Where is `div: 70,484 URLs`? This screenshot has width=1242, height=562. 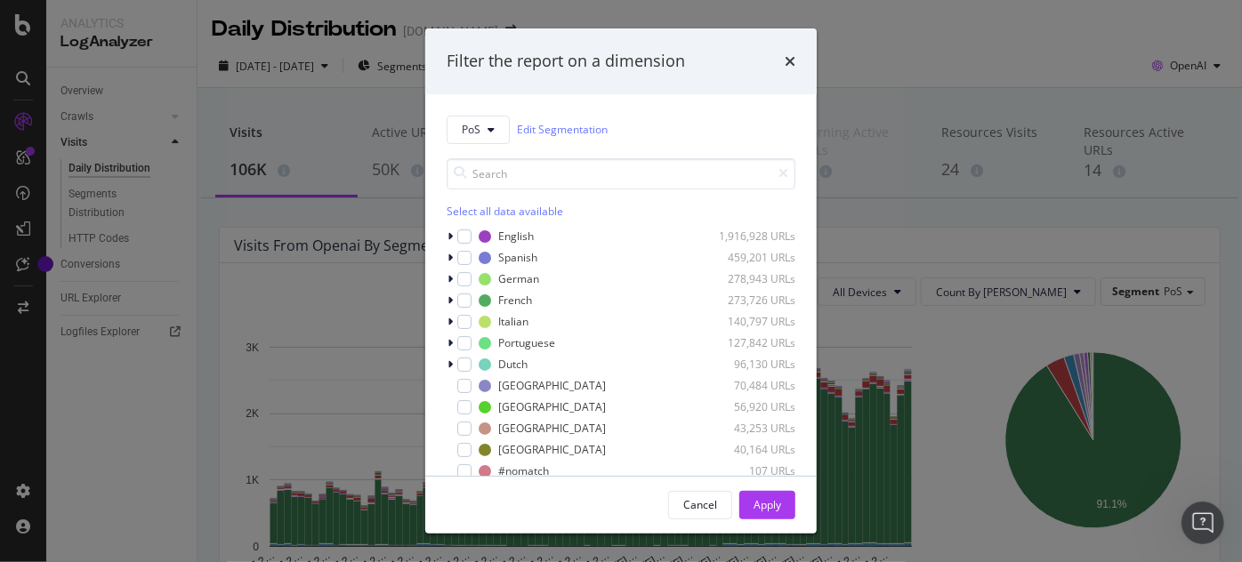
div: 70,484 URLs is located at coordinates (752, 385).